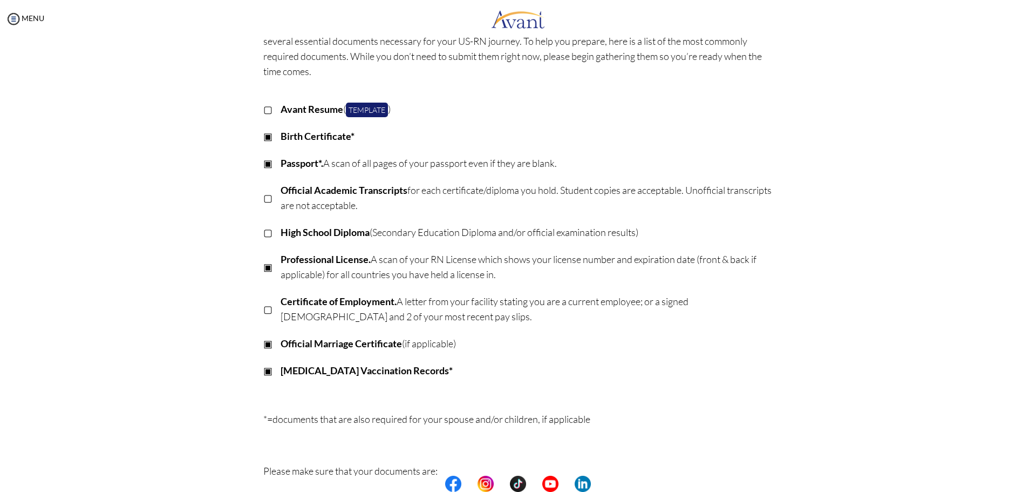 The height and width of the screenshot is (492, 1036). Describe the element at coordinates (317, 136) in the screenshot. I see `b: Birth Certificate*` at that location.